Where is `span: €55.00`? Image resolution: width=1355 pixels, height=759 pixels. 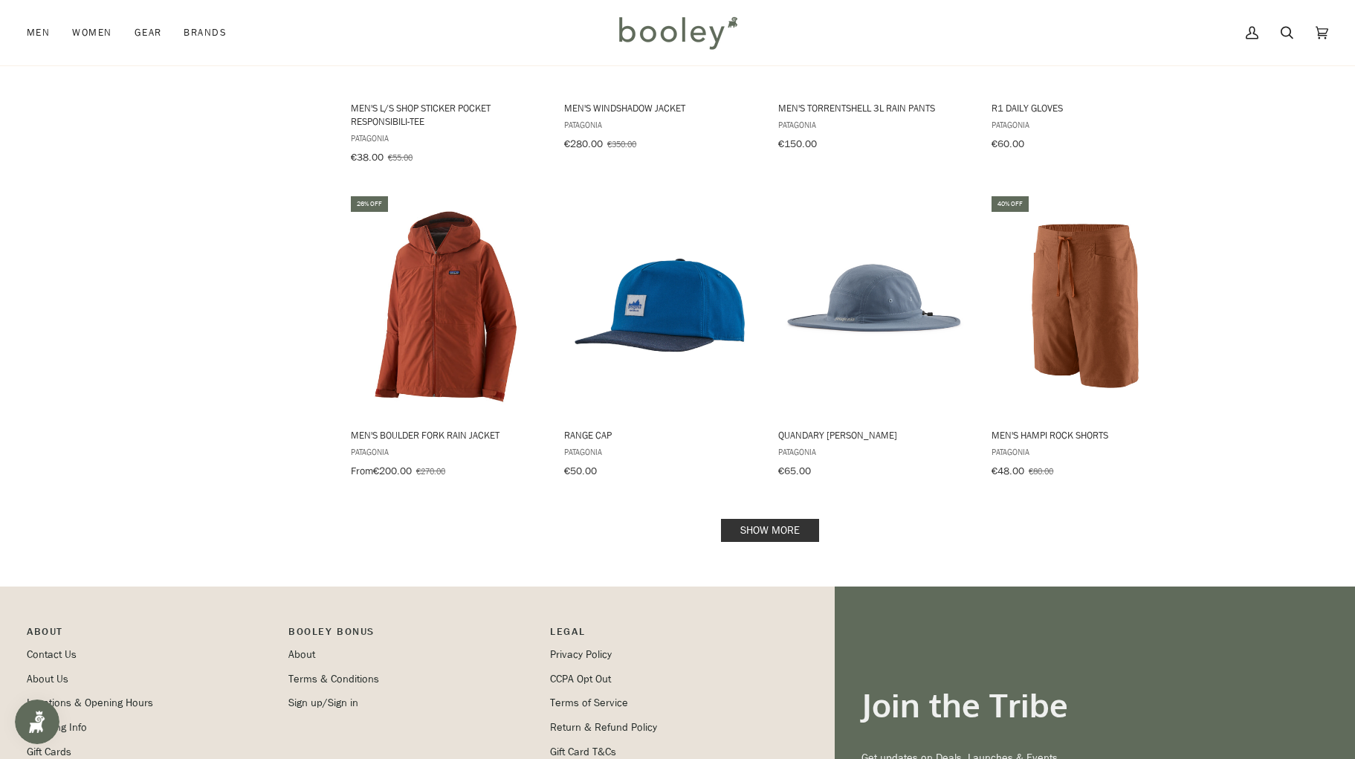 span: €55.00 is located at coordinates (400, 157).